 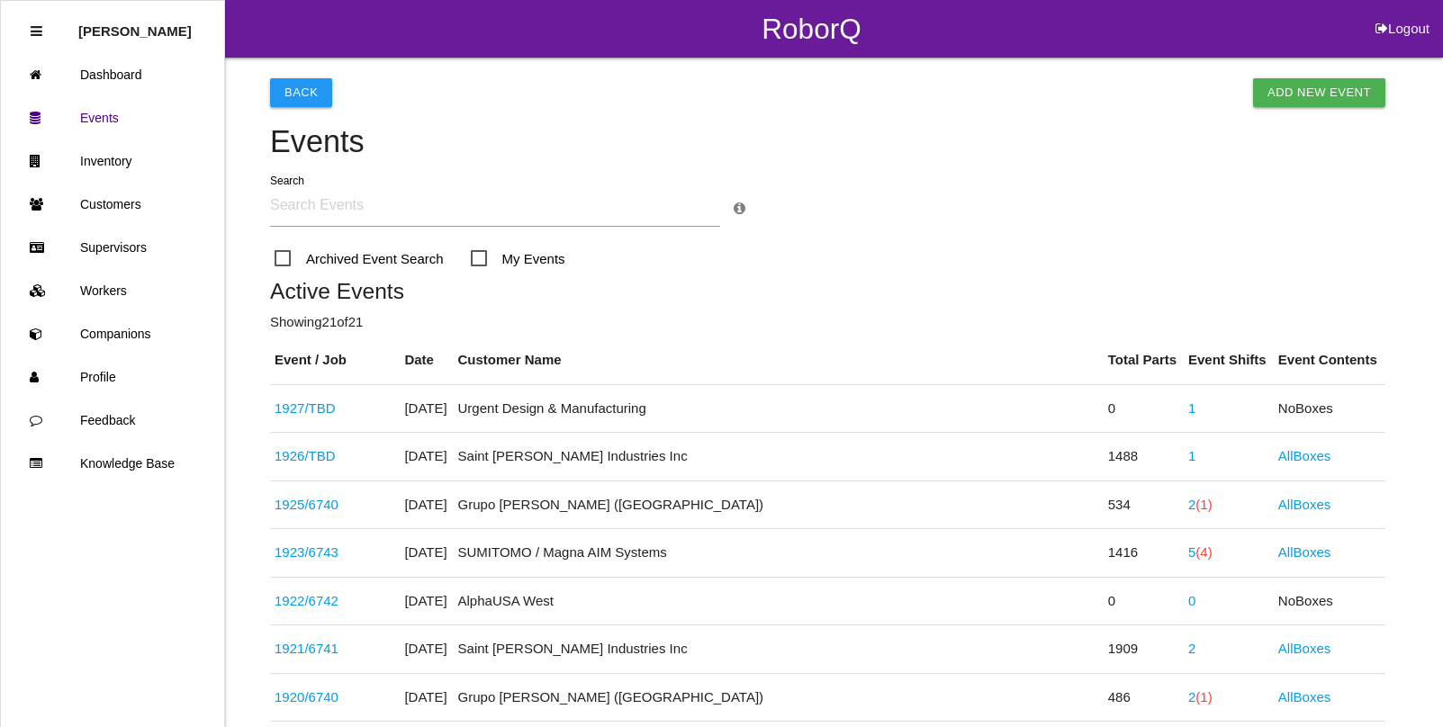 I want to click on span: Archived Event Search, so click(x=359, y=258).